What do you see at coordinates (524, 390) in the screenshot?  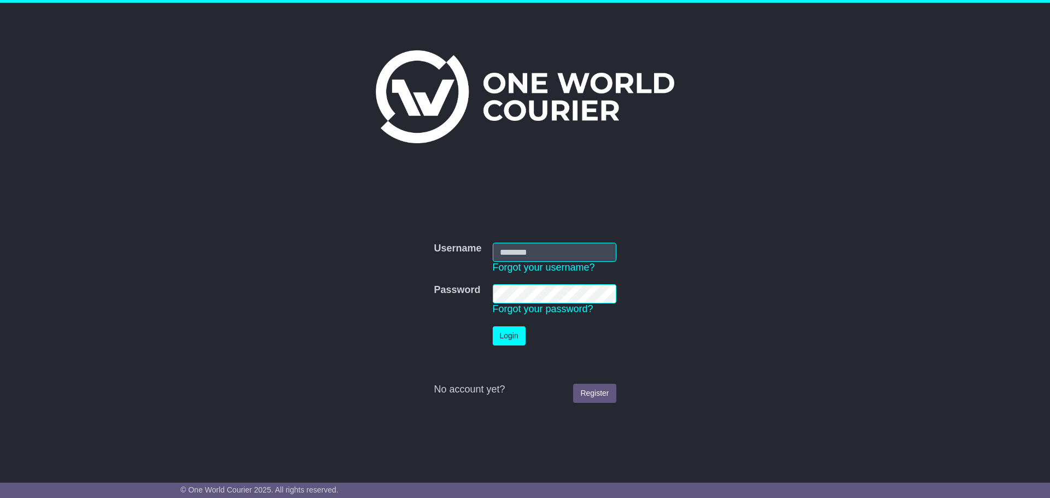 I see `div: No account yet?` at bounding box center [524, 390].